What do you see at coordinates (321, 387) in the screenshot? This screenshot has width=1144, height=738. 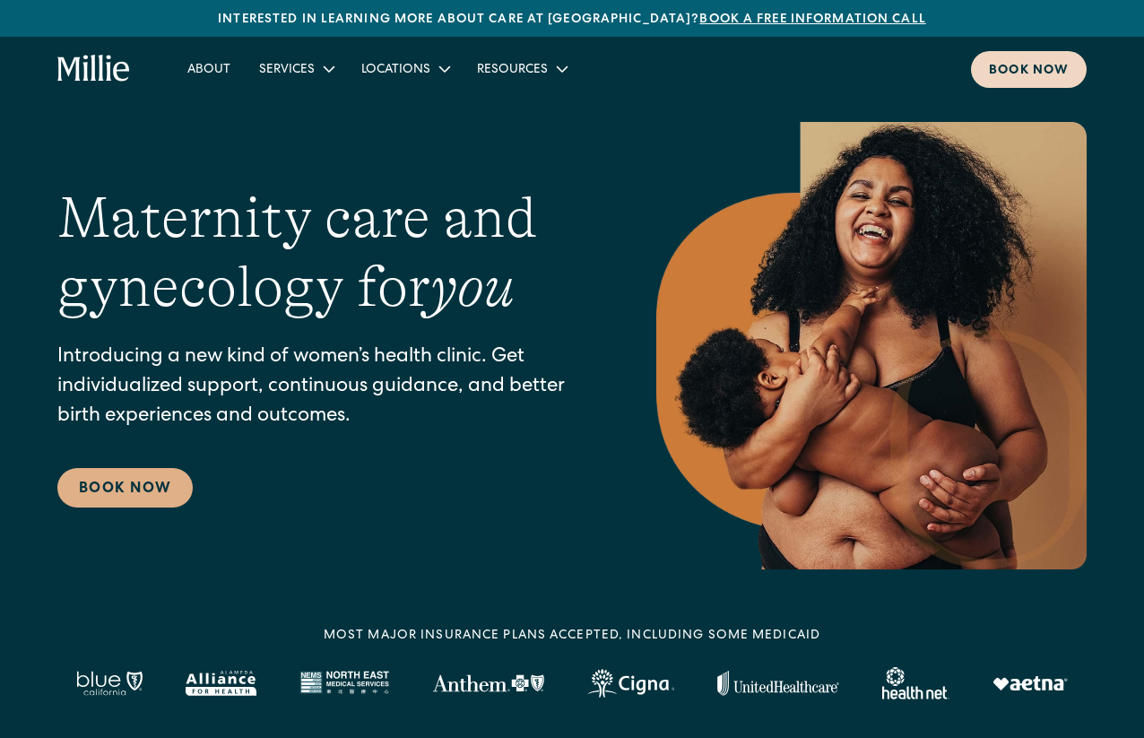 I see `p: Introducing a new kind of women’s health clinic. Get individualized support, continuous guidance,...` at bounding box center [321, 387].